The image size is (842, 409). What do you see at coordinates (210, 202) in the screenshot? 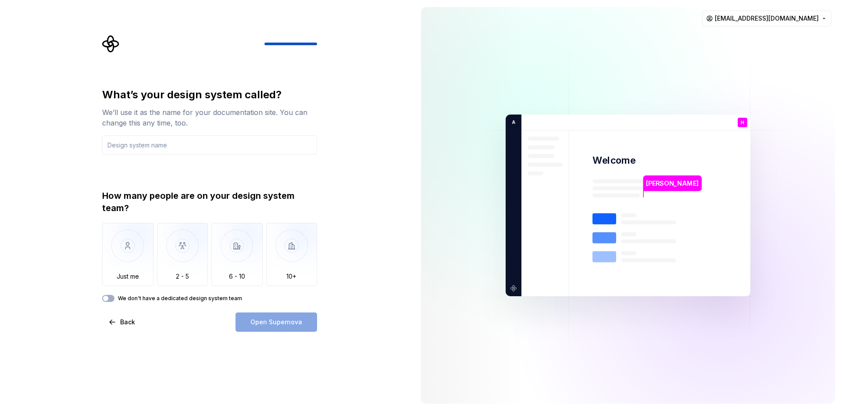
I see `div: How many people are on your design system team?` at bounding box center [210, 202].